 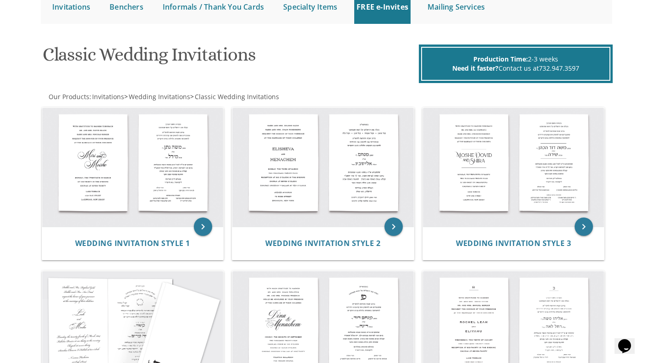 What do you see at coordinates (516, 64) in the screenshot?
I see `div: 2-3 weeks Contact us at` at bounding box center [516, 64].